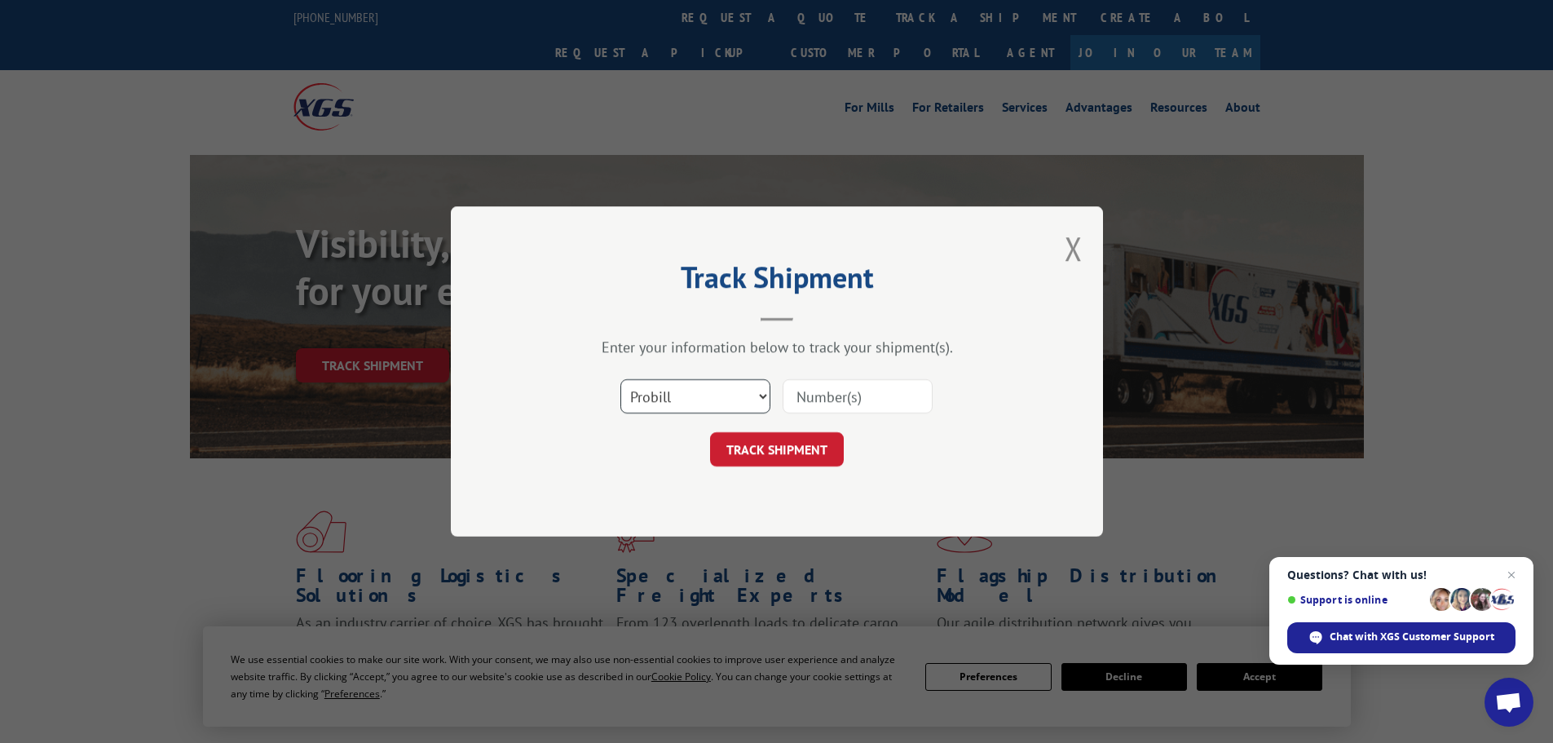 This screenshot has width=1553, height=743. What do you see at coordinates (858, 396) in the screenshot?
I see `input: Number(s)` at bounding box center [858, 396].